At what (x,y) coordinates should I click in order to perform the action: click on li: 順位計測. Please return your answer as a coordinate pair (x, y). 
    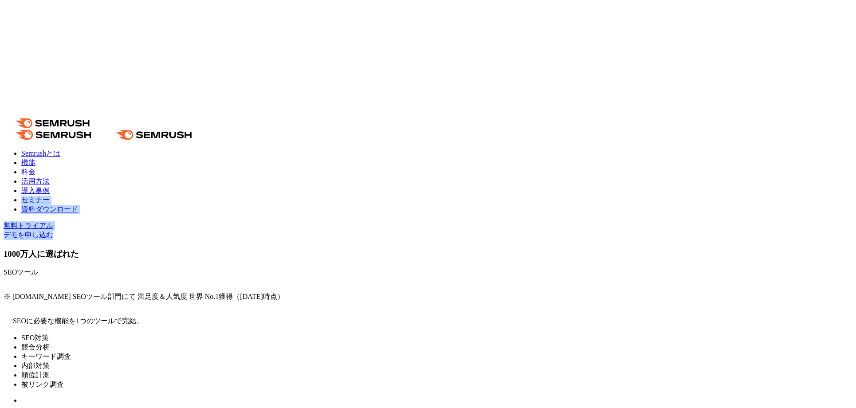
    Looking at the image, I should click on (437, 375).